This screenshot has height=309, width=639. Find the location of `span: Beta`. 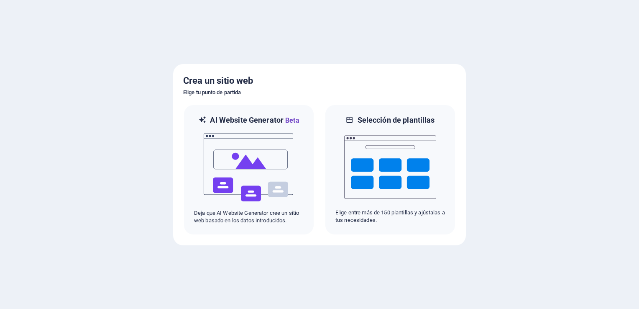

span: Beta is located at coordinates (292, 120).